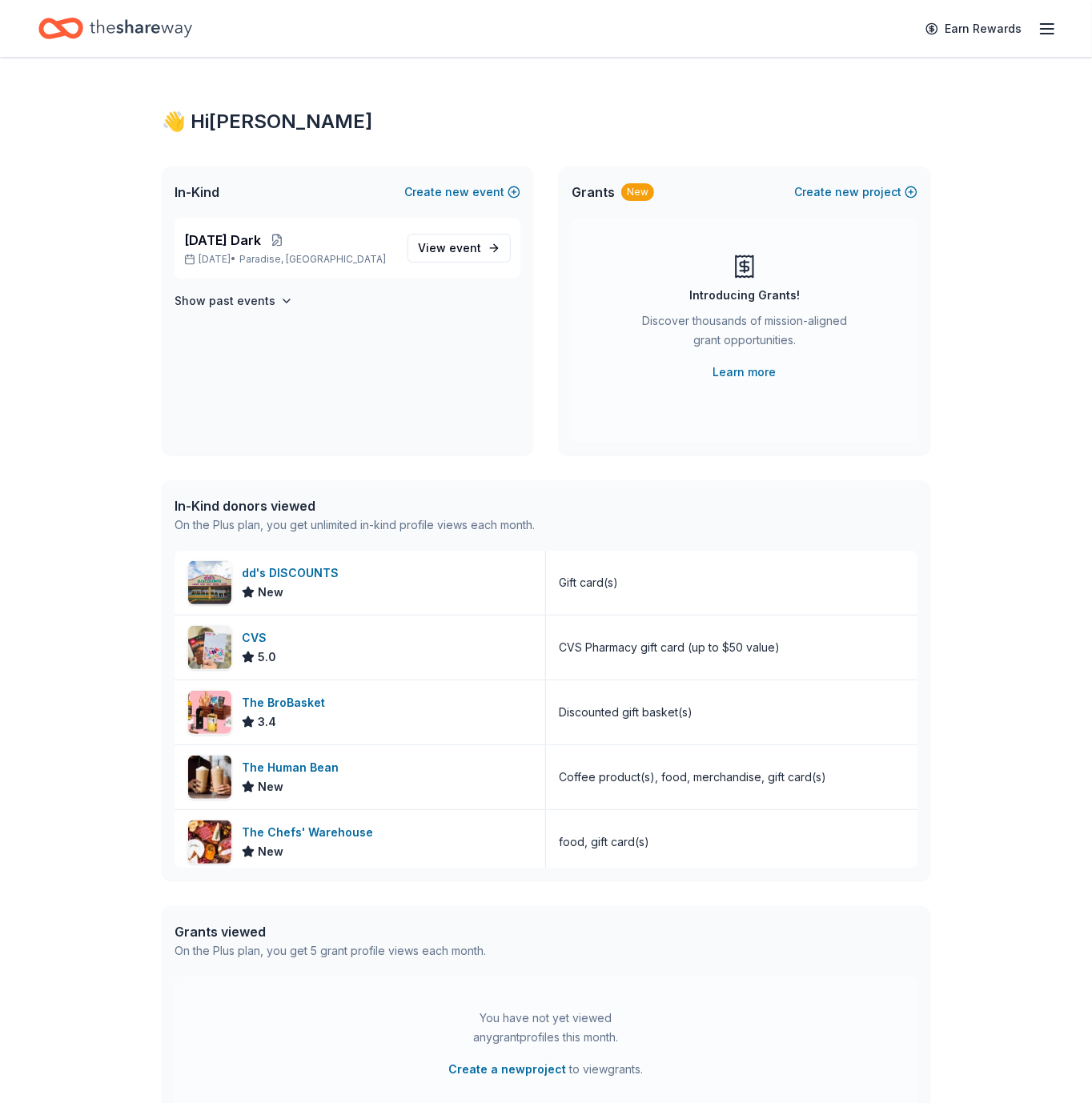  I want to click on div: On the Plus plan, you get unlimited in-kind profile views each month., so click(354, 525).